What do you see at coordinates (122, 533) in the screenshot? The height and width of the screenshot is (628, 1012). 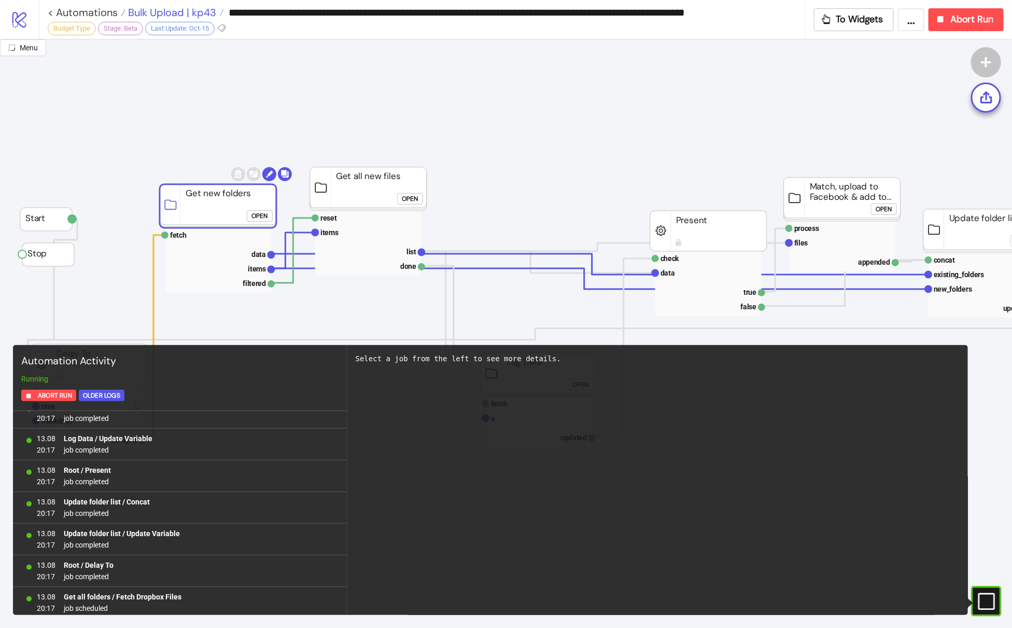 I see `b: Update folder list / Update Variable` at bounding box center [122, 533].